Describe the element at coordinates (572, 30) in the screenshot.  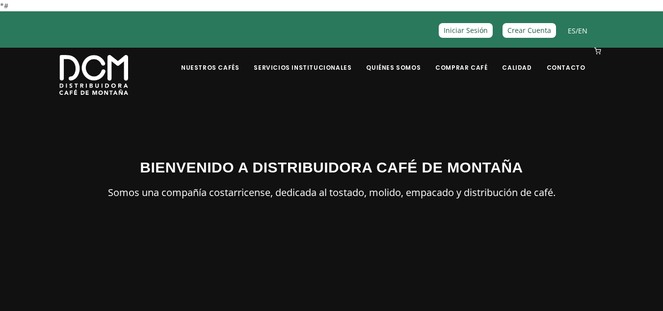
I see `a: ES` at that location.